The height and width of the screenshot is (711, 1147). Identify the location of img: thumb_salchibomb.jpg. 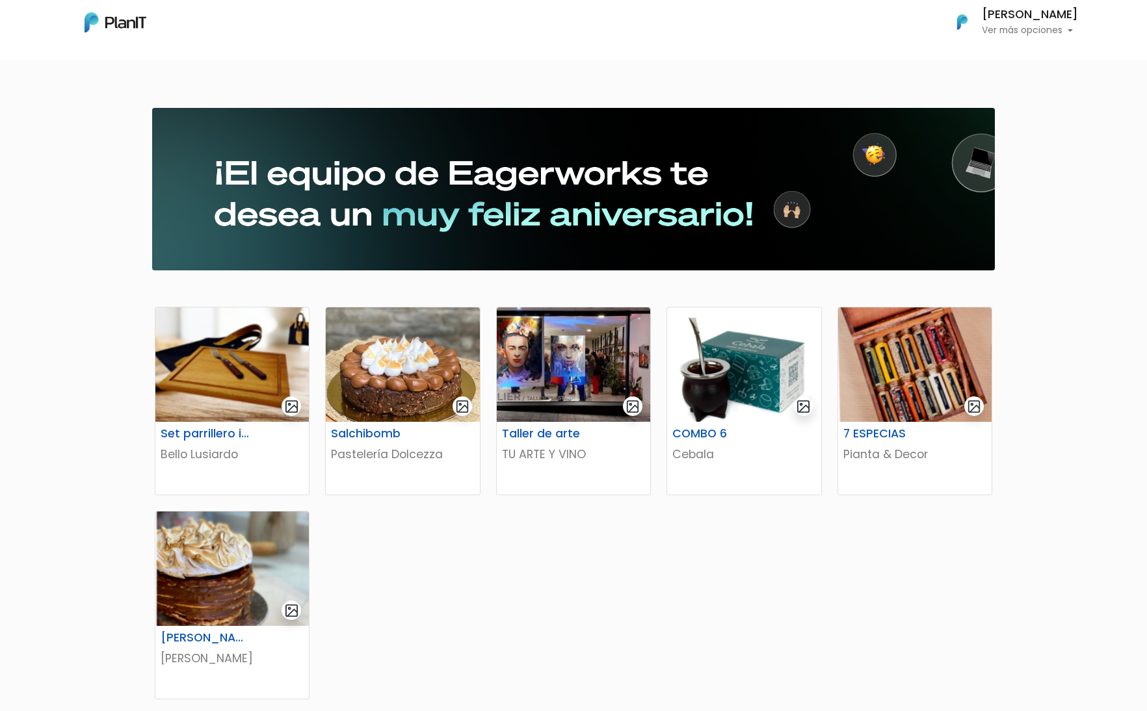
(402, 365).